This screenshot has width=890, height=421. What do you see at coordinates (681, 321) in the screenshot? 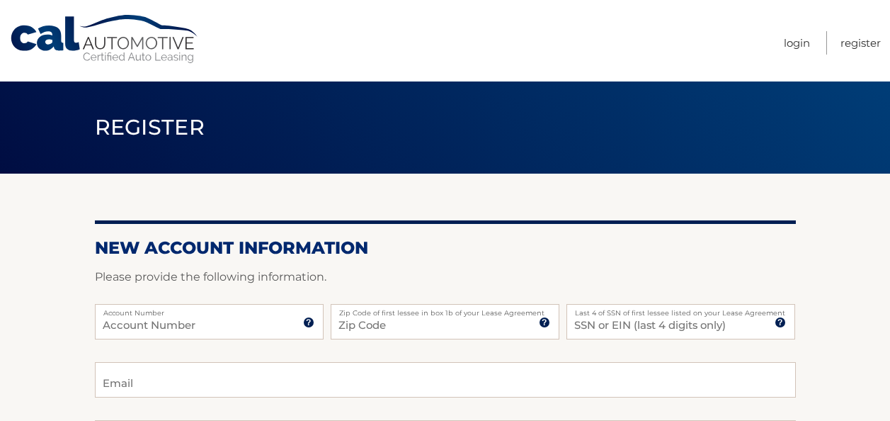
I see `input: SSN or EIN (last 4 digits only)` at bounding box center [681, 321].